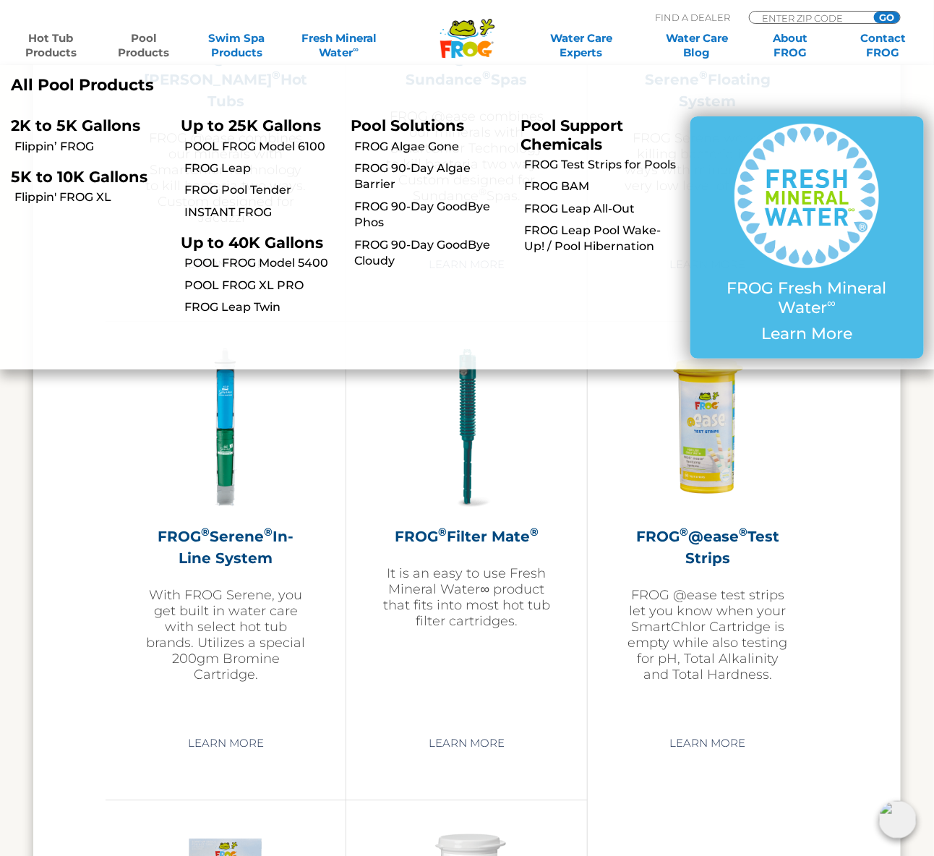 This screenshot has width=934, height=856. Describe the element at coordinates (233, 85) in the screenshot. I see `p: All Pool Products` at that location.